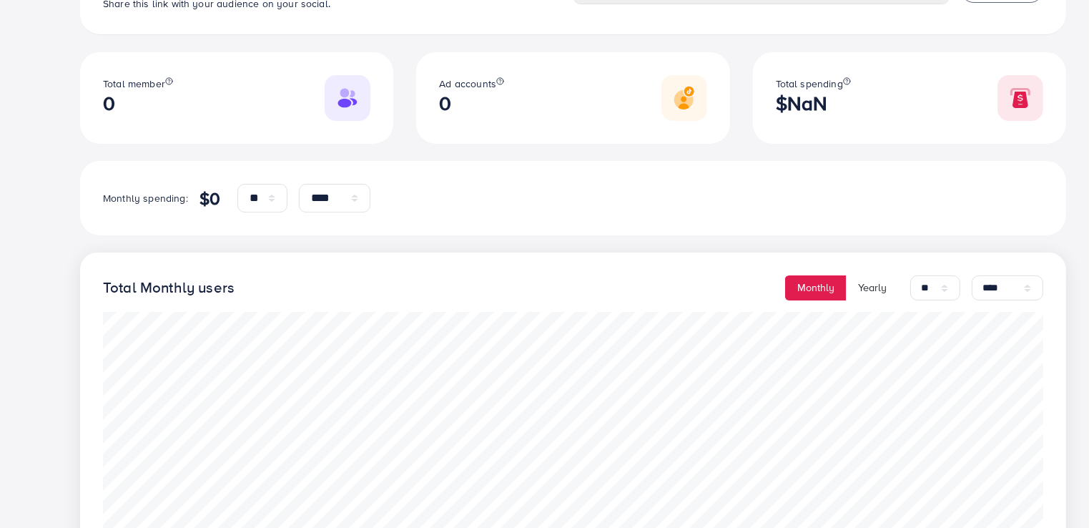 The width and height of the screenshot is (1089, 528). I want to click on button: Yearly, so click(872, 287).